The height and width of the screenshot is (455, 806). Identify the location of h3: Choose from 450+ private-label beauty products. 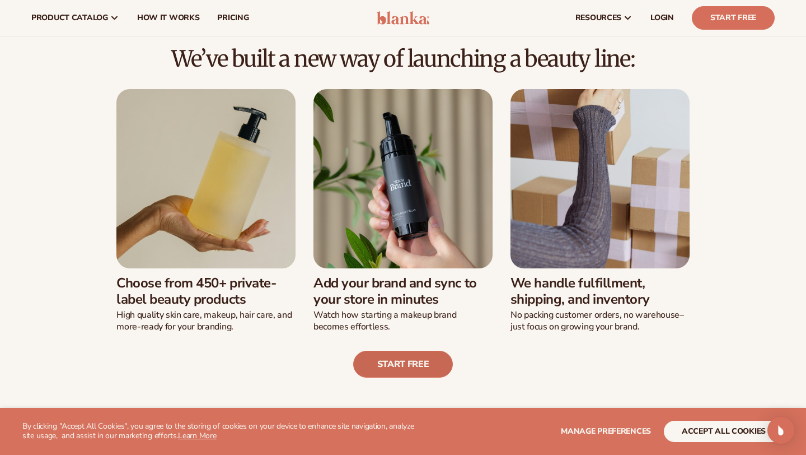
(206, 291).